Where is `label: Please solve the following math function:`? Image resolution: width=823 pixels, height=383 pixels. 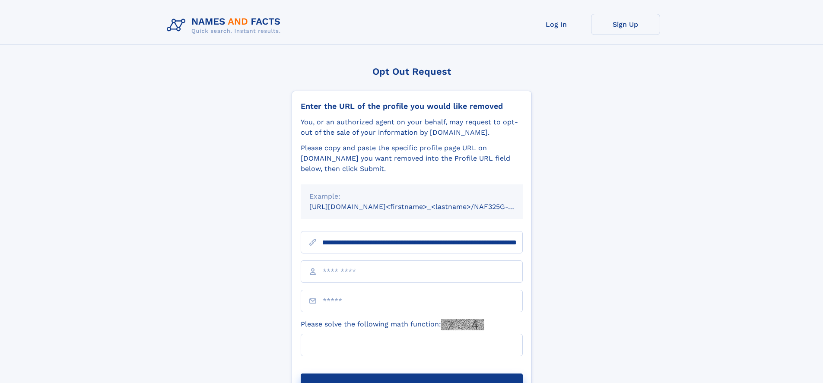
label: Please solve the following math function: is located at coordinates (392, 325).